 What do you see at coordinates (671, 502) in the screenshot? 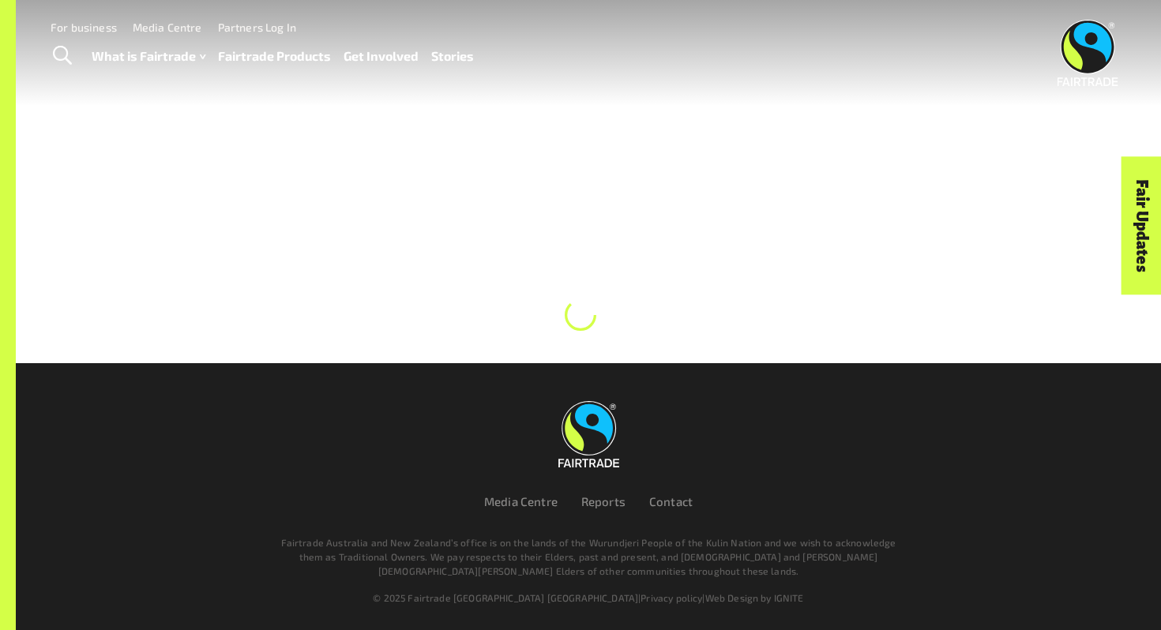
I see `a: Contact` at bounding box center [671, 502].